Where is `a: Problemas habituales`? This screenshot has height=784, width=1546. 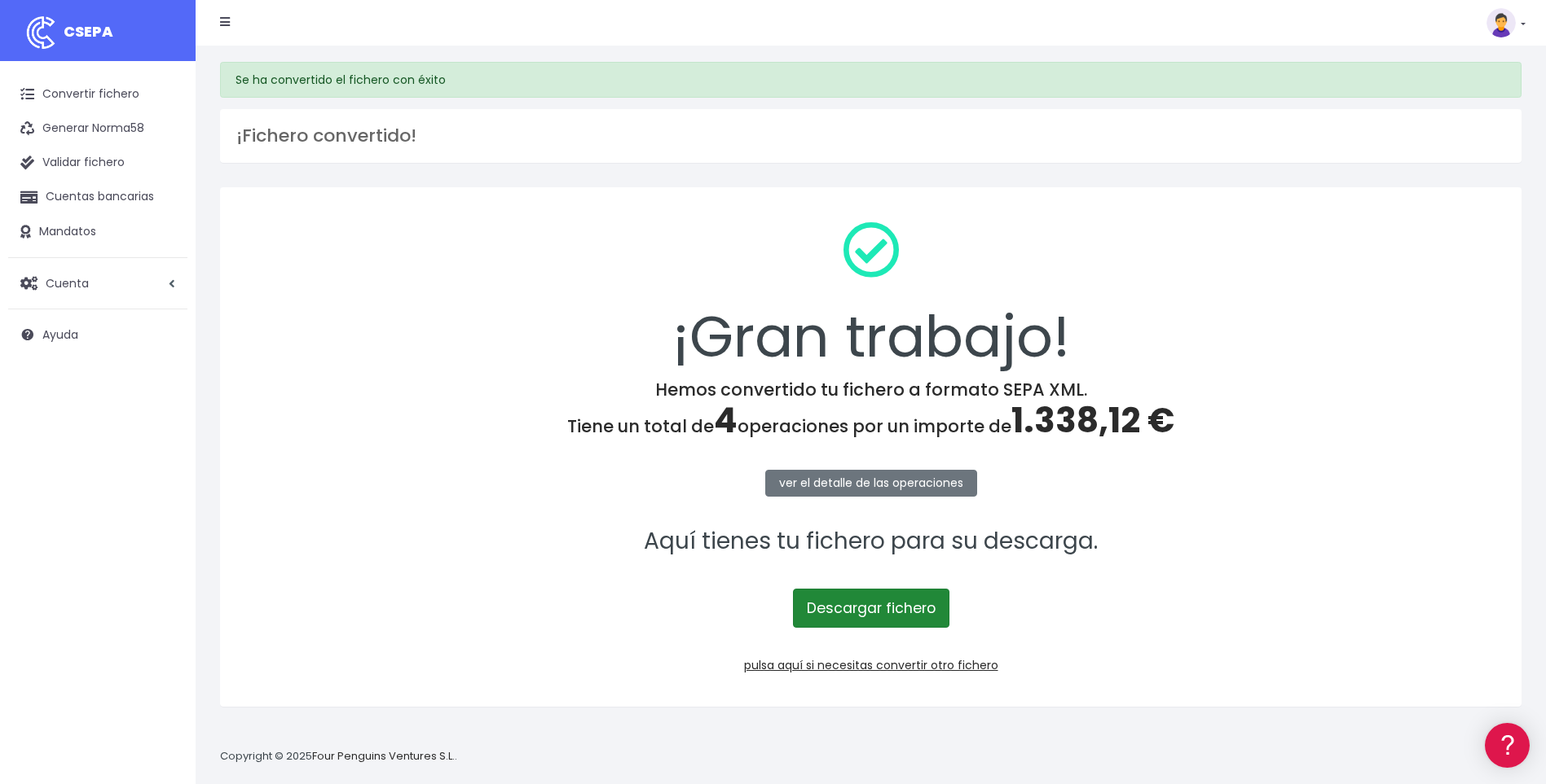
a: Problemas habituales is located at coordinates (163, 244).